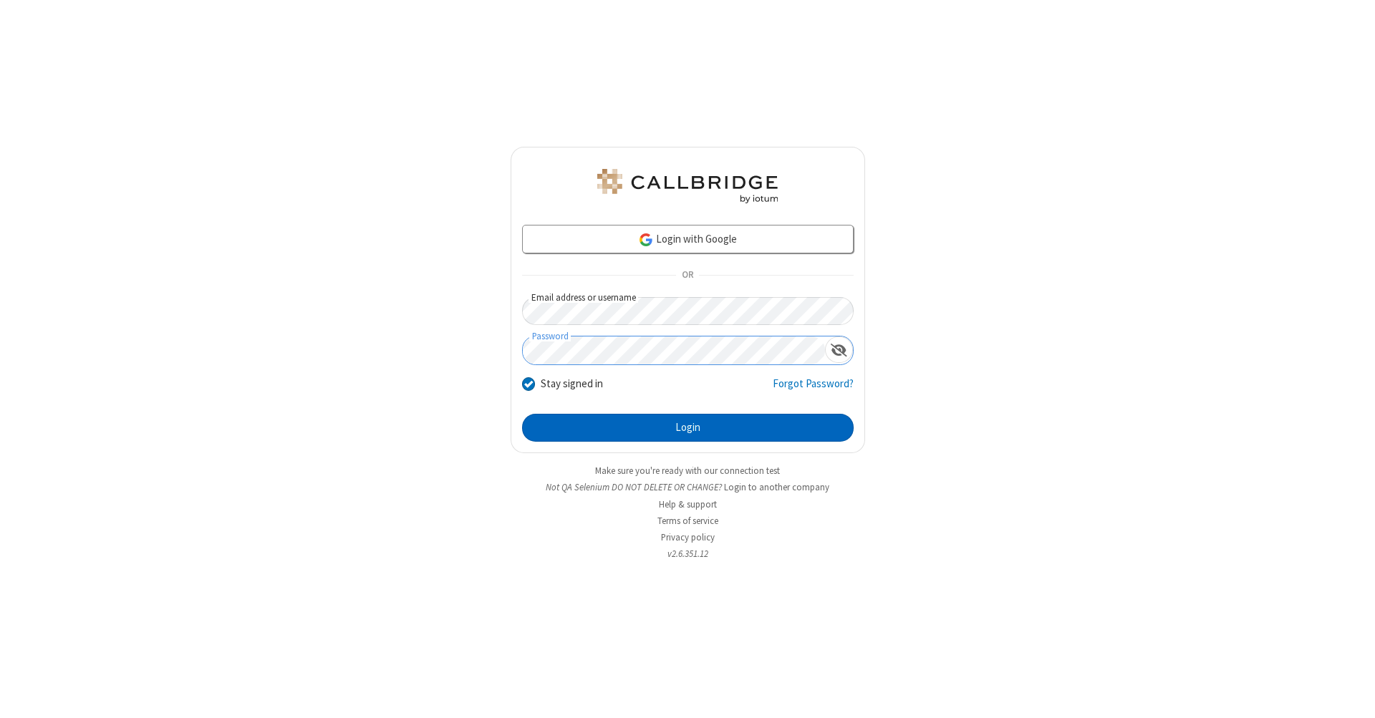 Image resolution: width=1375 pixels, height=718 pixels. What do you see at coordinates (688, 311) in the screenshot?
I see `input: Email address or username` at bounding box center [688, 311].